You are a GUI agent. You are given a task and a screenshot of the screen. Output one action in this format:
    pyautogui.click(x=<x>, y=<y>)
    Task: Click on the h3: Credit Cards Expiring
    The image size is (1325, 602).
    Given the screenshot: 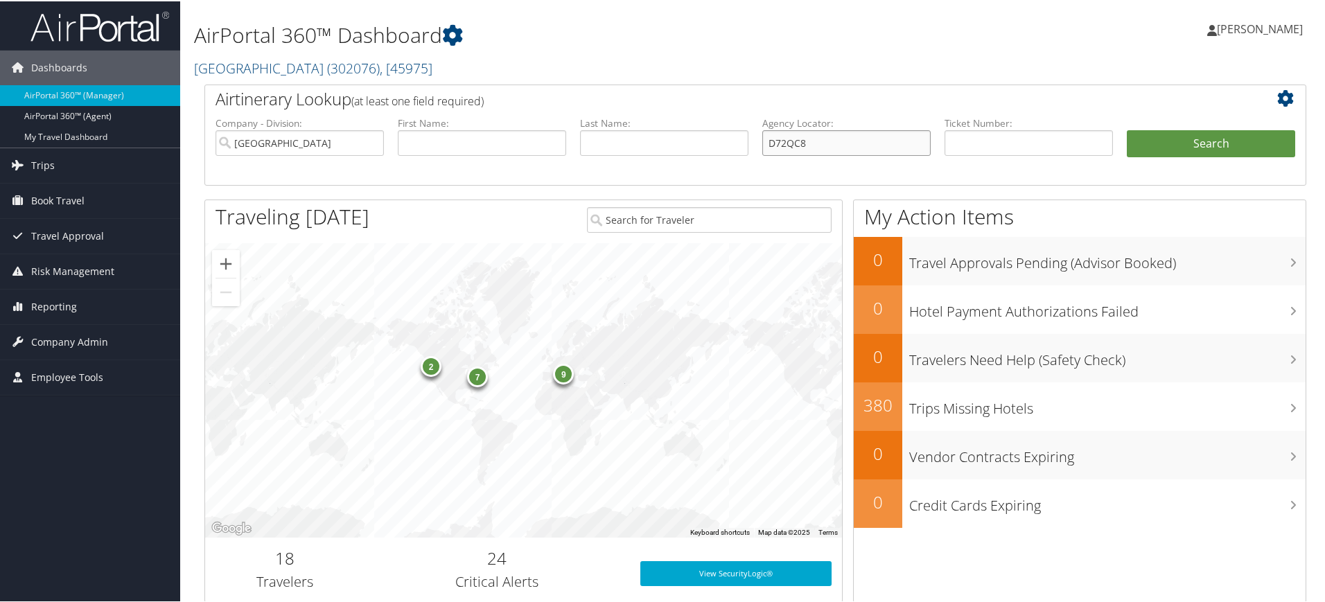 What is the action you would take?
    pyautogui.click(x=1107, y=501)
    